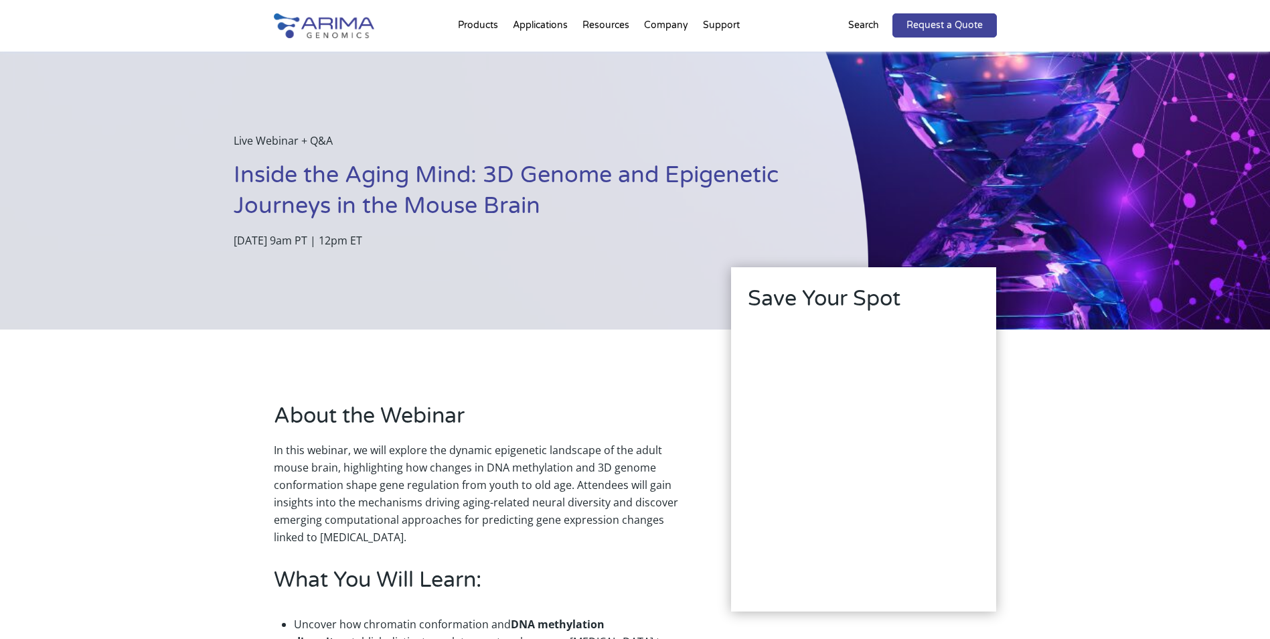 Image resolution: width=1270 pixels, height=639 pixels. What do you see at coordinates (483, 421) in the screenshot?
I see `h2: About the Webinar` at bounding box center [483, 421].